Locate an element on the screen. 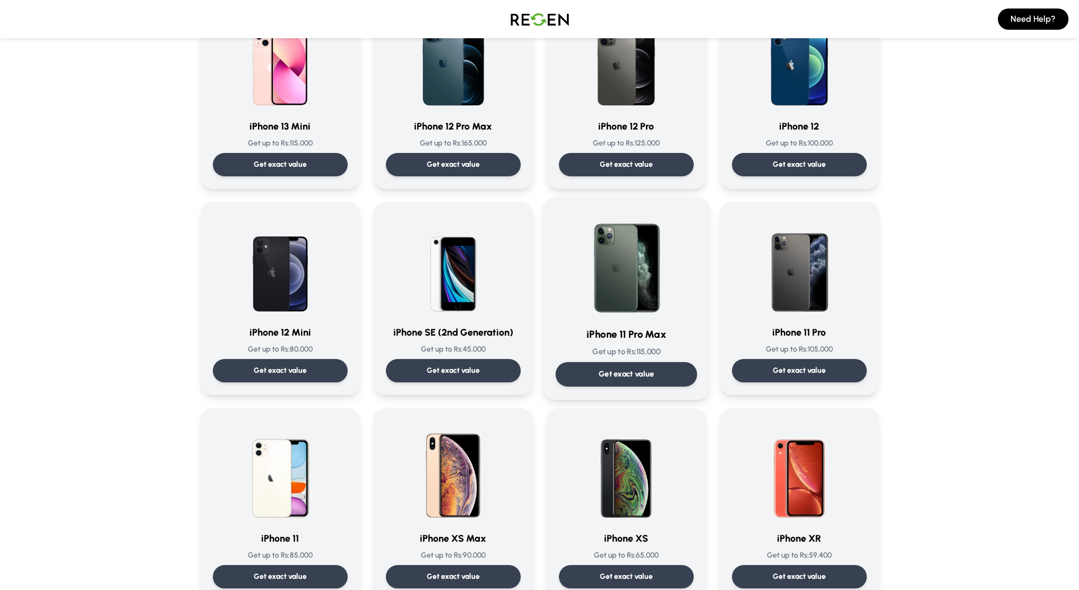 The image size is (1079, 590). p: Get up to Rs: 45,000 is located at coordinates (453, 349).